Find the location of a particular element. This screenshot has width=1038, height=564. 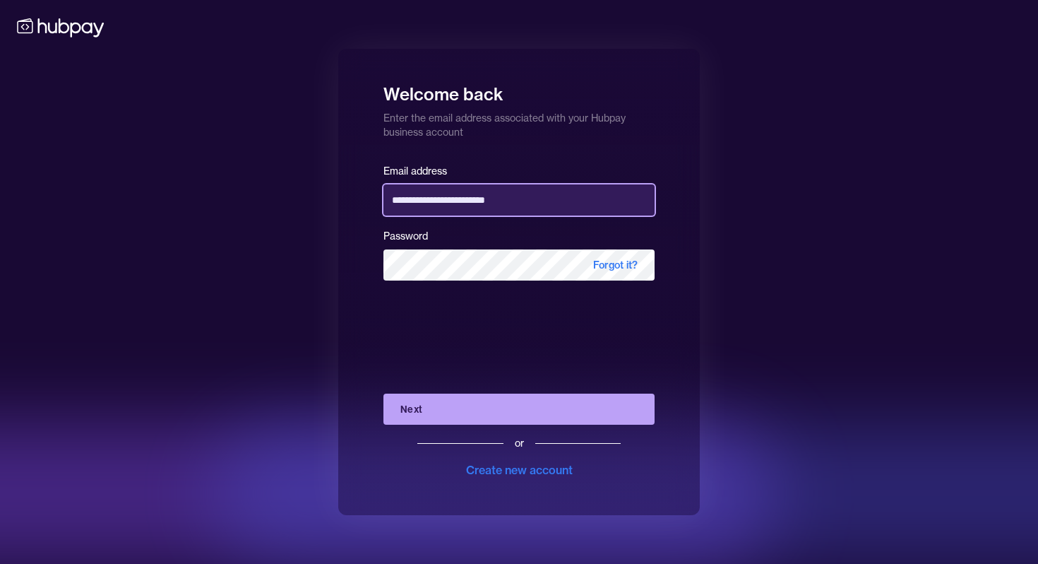

div: Create new account is located at coordinates (519, 470).